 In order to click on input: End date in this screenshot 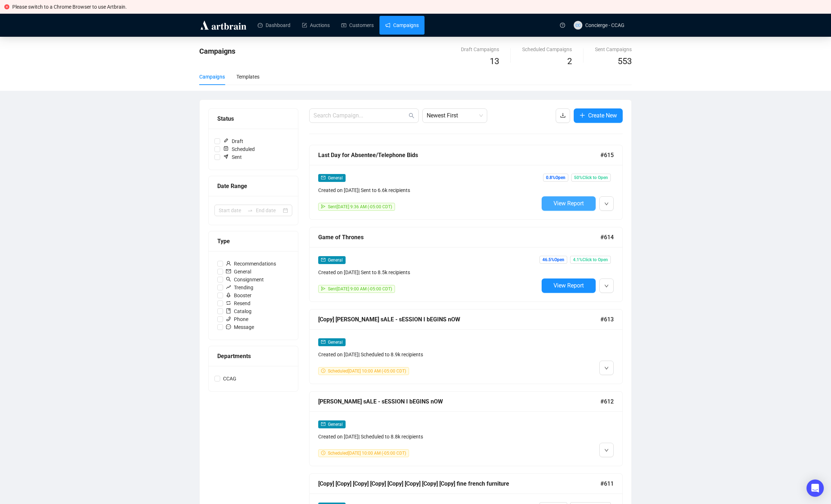, I will do `click(268, 210)`.